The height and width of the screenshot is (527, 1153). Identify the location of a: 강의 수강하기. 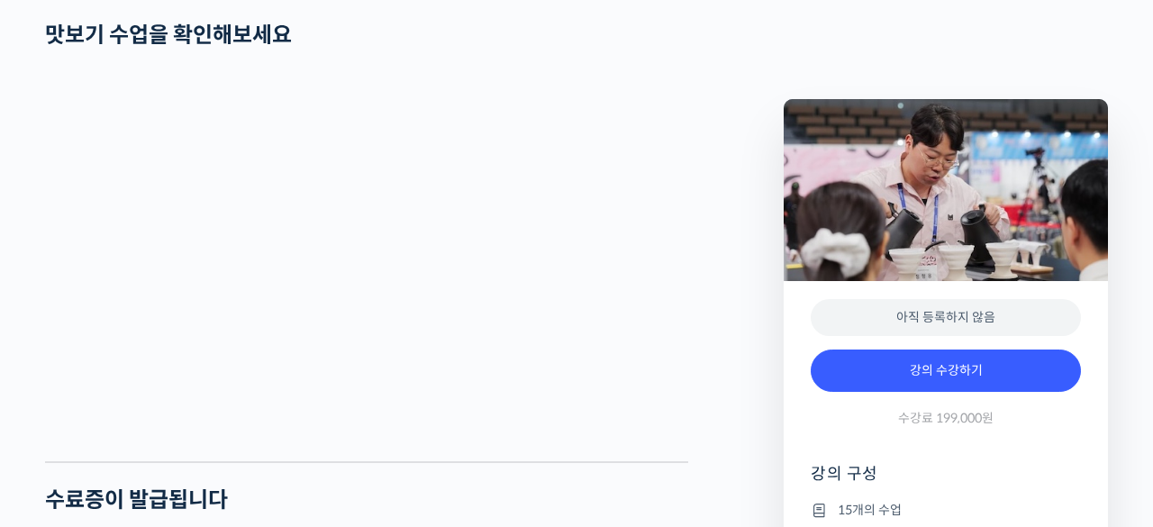
(946, 371).